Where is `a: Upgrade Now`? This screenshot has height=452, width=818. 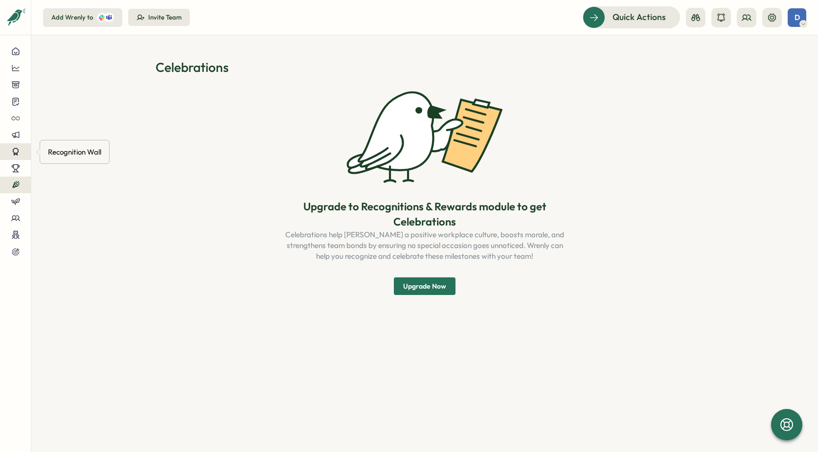 a: Upgrade Now is located at coordinates (425, 286).